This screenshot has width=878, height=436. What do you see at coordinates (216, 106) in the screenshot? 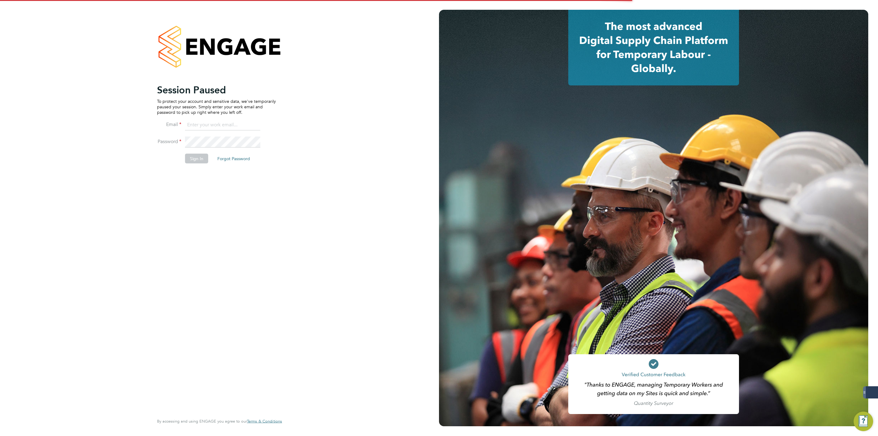
I see `p: To protect your account and sensitive data, we've temporarily paused your session. Simply enter y...` at bounding box center [216, 106].